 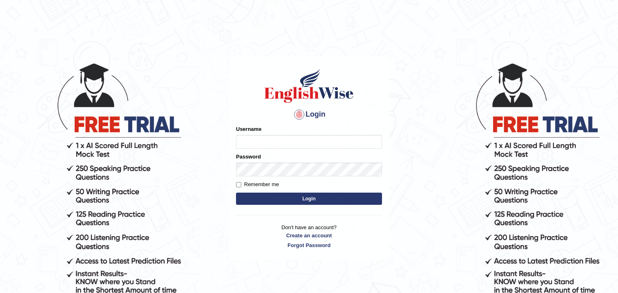 What do you see at coordinates (309, 235) in the screenshot?
I see `a: Create an account` at bounding box center [309, 235].